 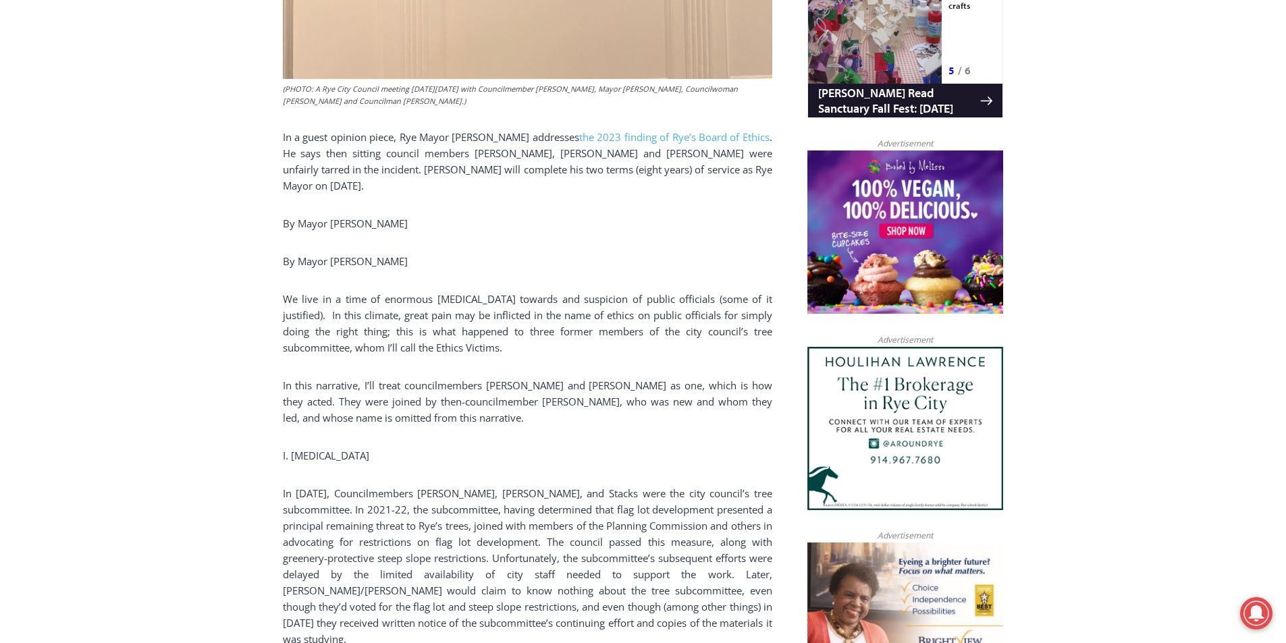 What do you see at coordinates (905, 232) in the screenshot?
I see `img: Baked by Melissa` at bounding box center [905, 232].